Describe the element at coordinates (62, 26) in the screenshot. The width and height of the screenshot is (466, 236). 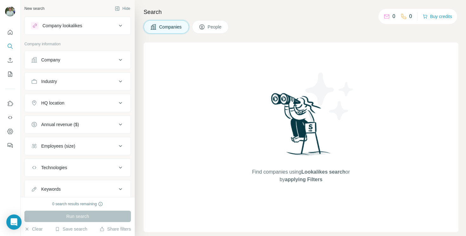
I see `div: Company lookalikes` at that location.